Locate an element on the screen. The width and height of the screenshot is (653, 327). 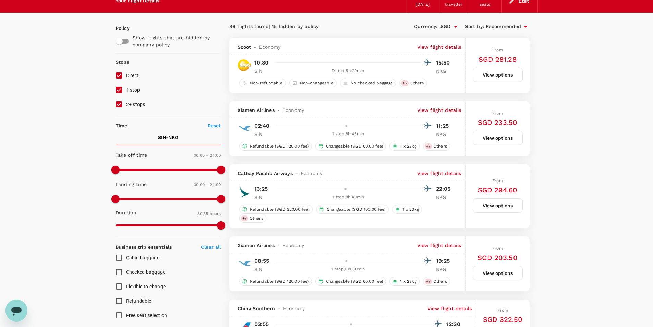
p: Show flights that are hidden by company policy is located at coordinates (175, 41).